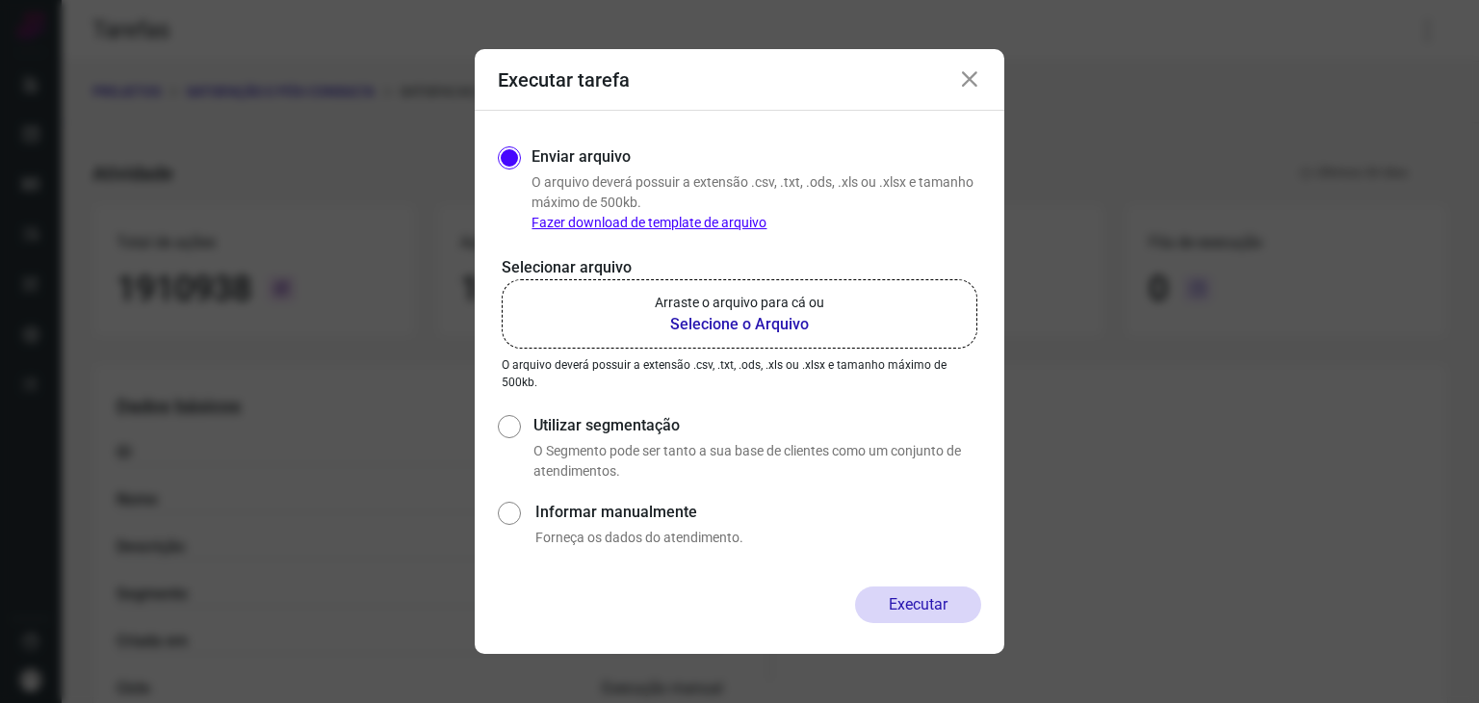 The width and height of the screenshot is (1479, 703). What do you see at coordinates (739, 302) in the screenshot?
I see `p: Arraste o arquivo para cá ou` at bounding box center [739, 302].